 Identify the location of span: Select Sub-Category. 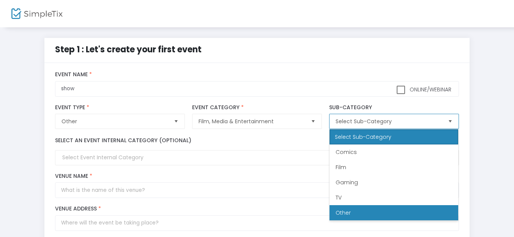
(388, 121).